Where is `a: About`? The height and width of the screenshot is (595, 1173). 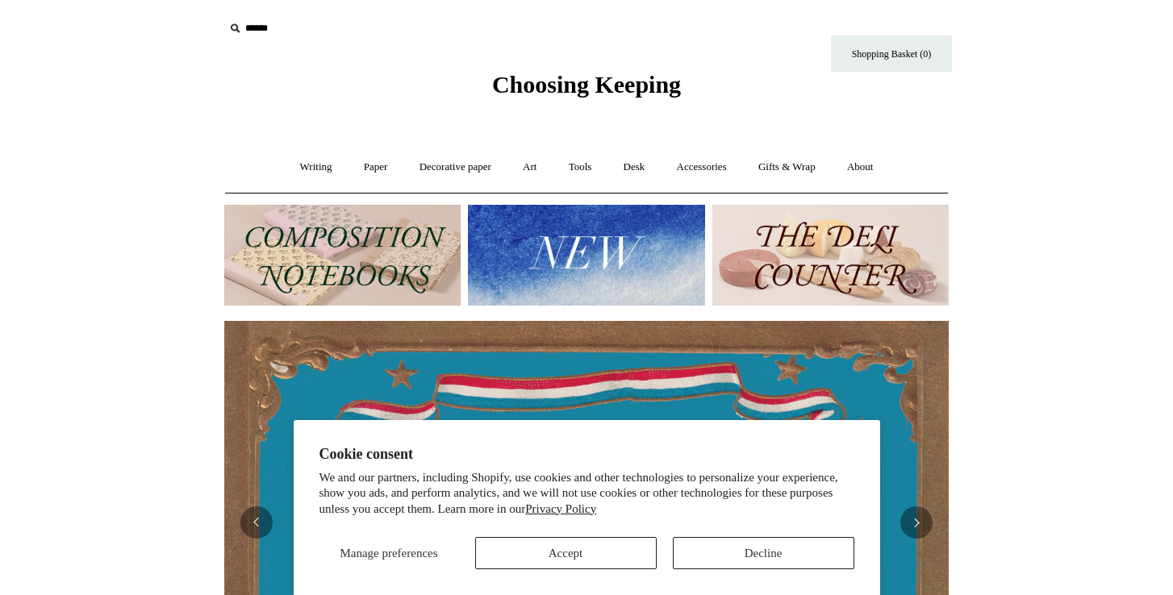
a: About is located at coordinates (860, 167).